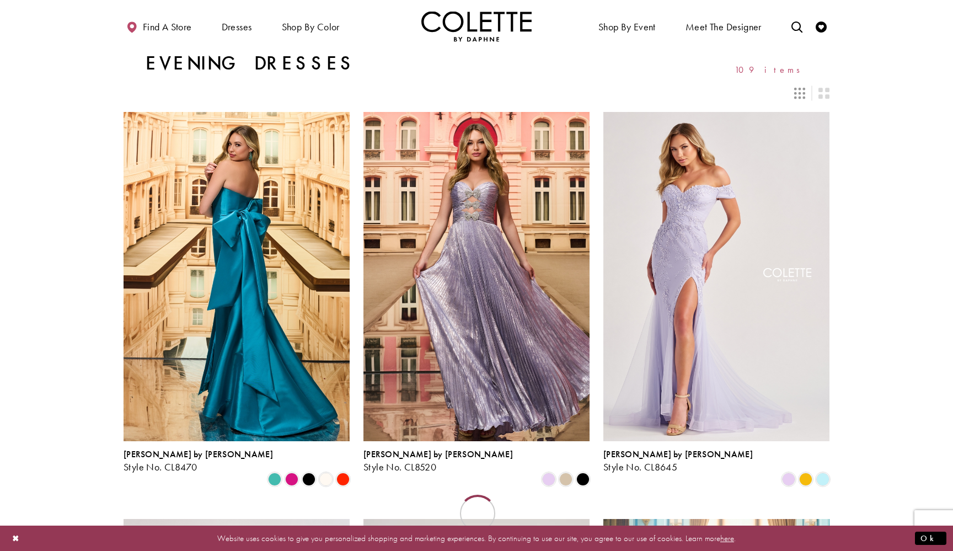  I want to click on button: Close Dialog, so click(16, 538).